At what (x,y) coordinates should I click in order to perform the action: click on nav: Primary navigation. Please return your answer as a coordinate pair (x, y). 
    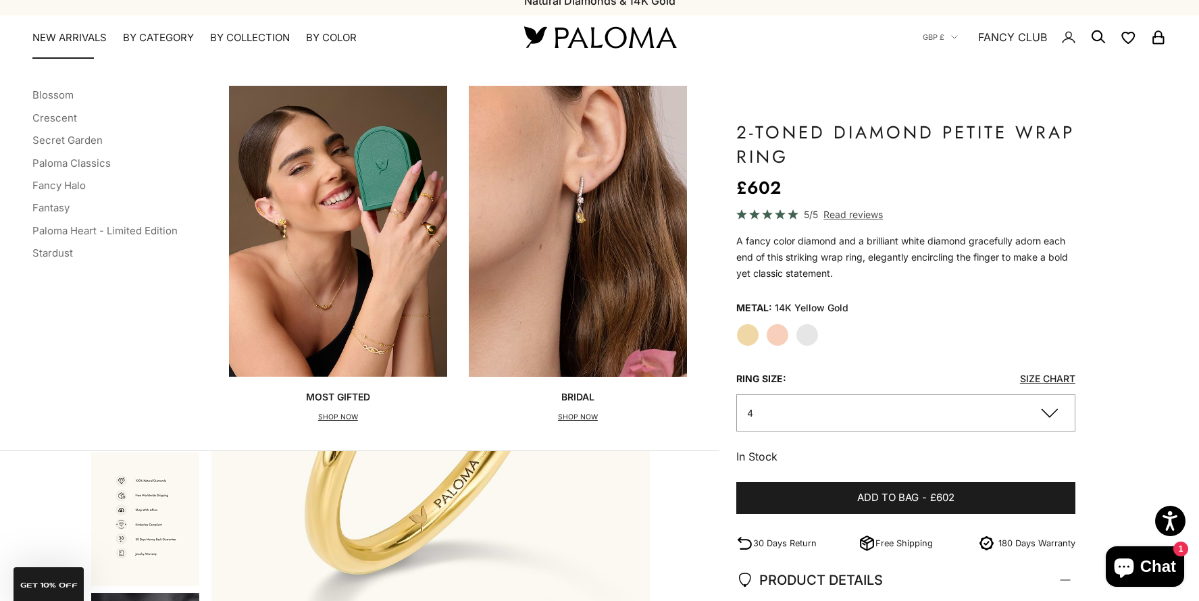
    Looking at the image, I should click on (262, 38).